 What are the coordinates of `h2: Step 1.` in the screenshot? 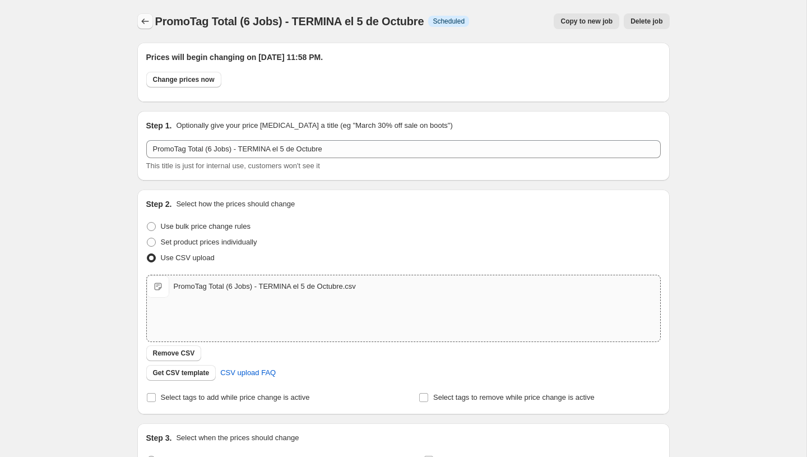 It's located at (159, 126).